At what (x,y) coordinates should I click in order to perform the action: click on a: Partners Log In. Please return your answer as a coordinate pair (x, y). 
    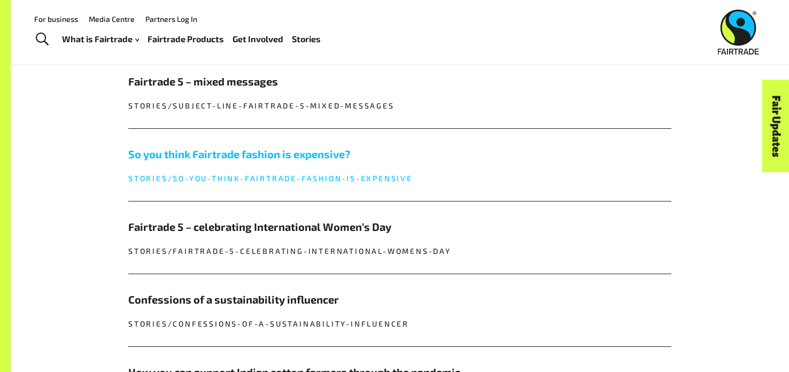
    Looking at the image, I should click on (171, 19).